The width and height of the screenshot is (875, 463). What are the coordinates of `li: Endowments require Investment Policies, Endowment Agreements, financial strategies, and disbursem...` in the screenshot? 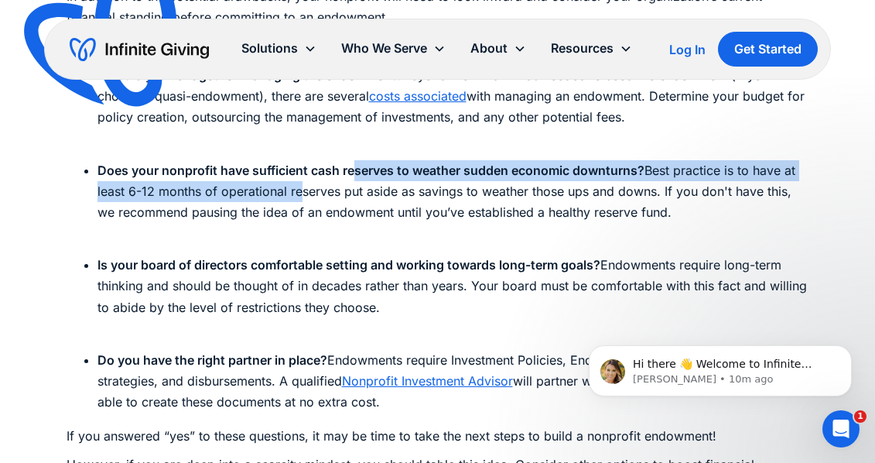 It's located at (453, 381).